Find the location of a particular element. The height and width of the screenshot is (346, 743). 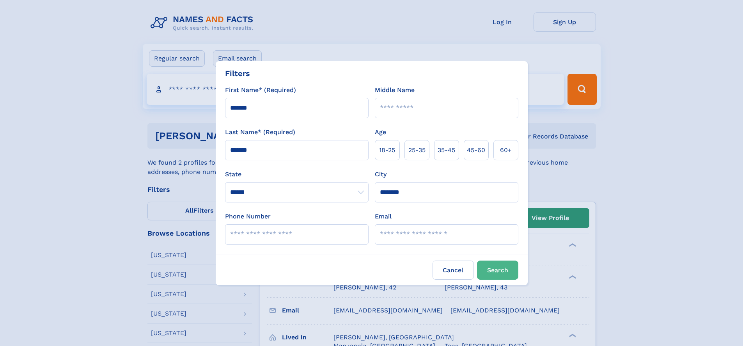

label: Phone Number is located at coordinates (248, 216).